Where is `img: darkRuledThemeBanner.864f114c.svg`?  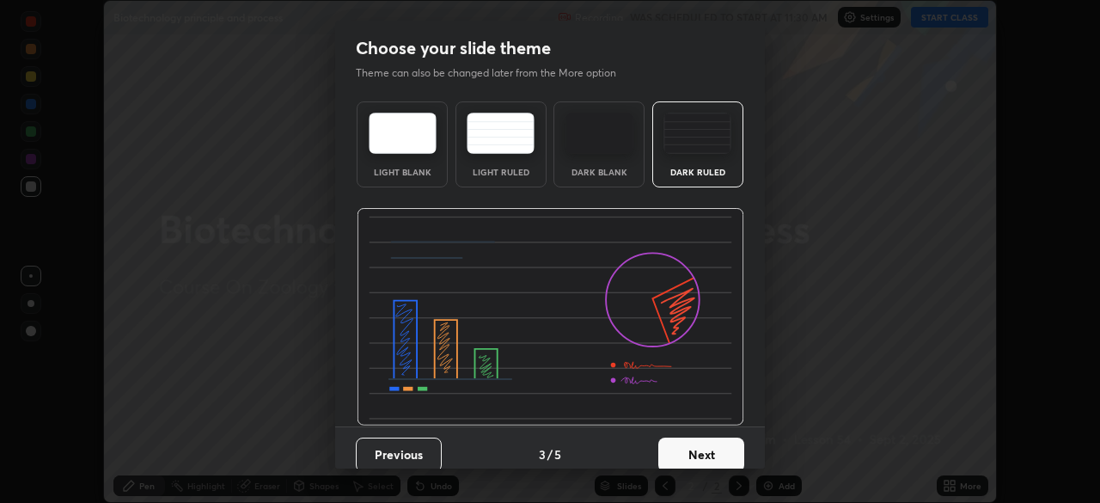
img: darkRuledThemeBanner.864f114c.svg is located at coordinates (550, 317).